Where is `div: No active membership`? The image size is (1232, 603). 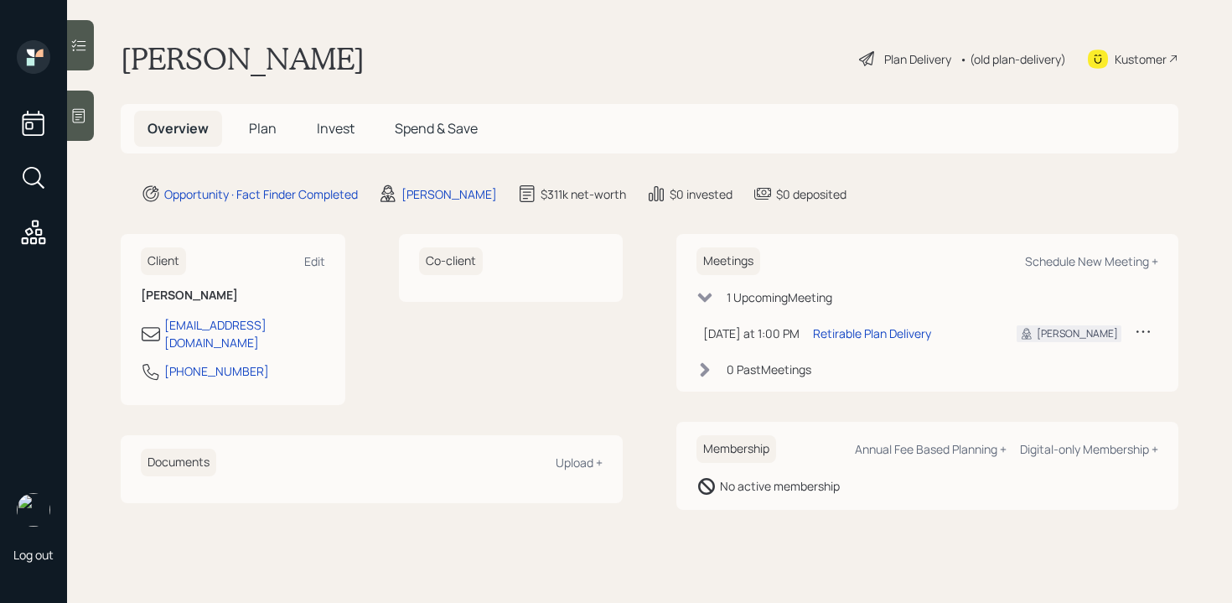 div: No active membership is located at coordinates (779, 485).